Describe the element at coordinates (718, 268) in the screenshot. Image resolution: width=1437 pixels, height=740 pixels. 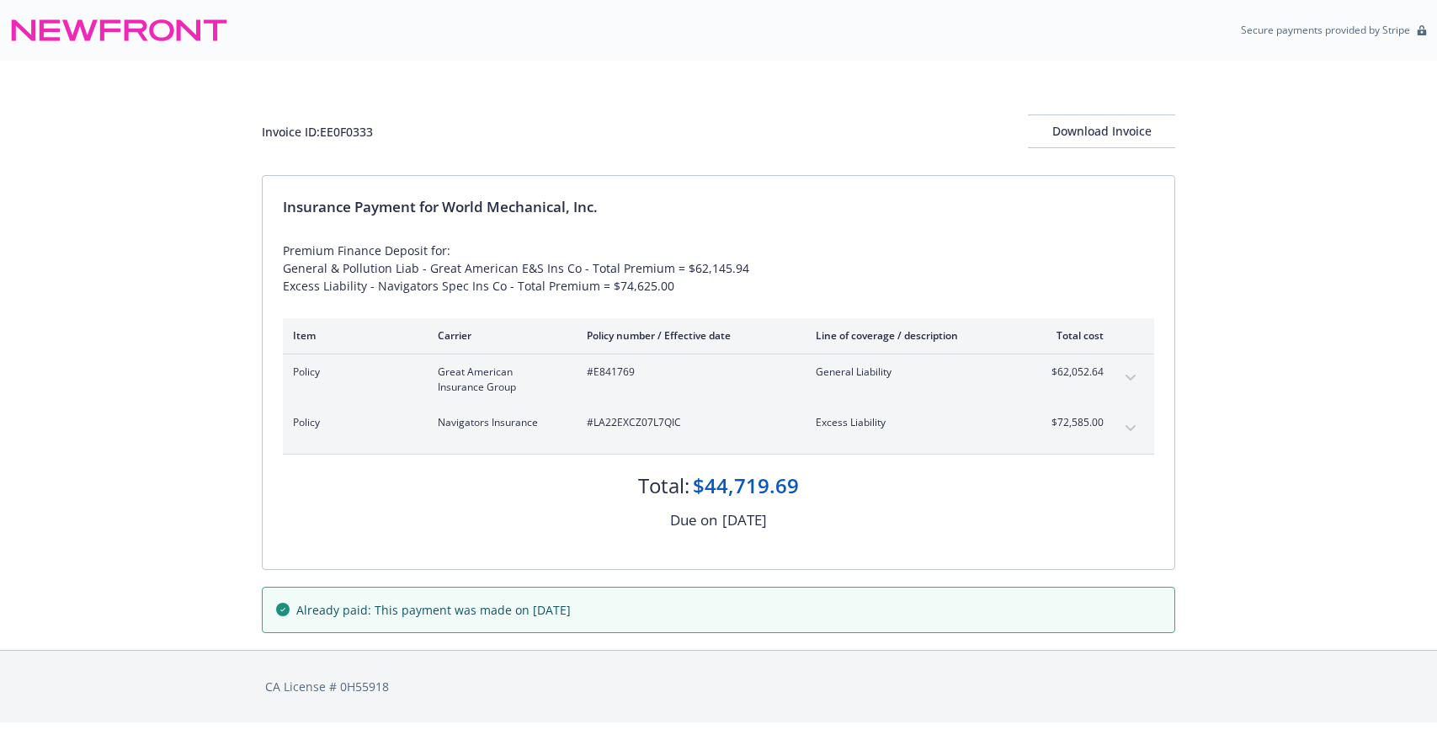
I see `div: Premium Finance Deposit for: General & Pollution Liab - Great American E&S Ins Co - Total Premium...` at that location.